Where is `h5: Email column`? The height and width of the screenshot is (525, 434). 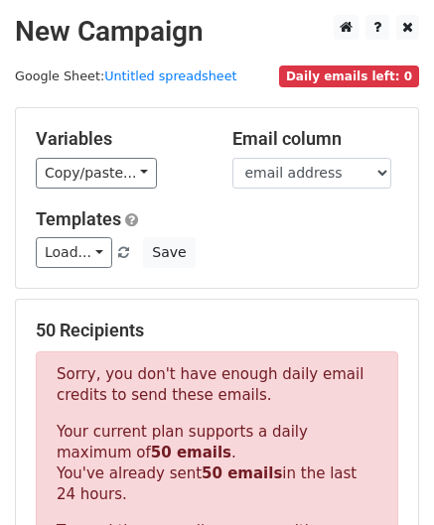
h5: Email column is located at coordinates (316, 139).